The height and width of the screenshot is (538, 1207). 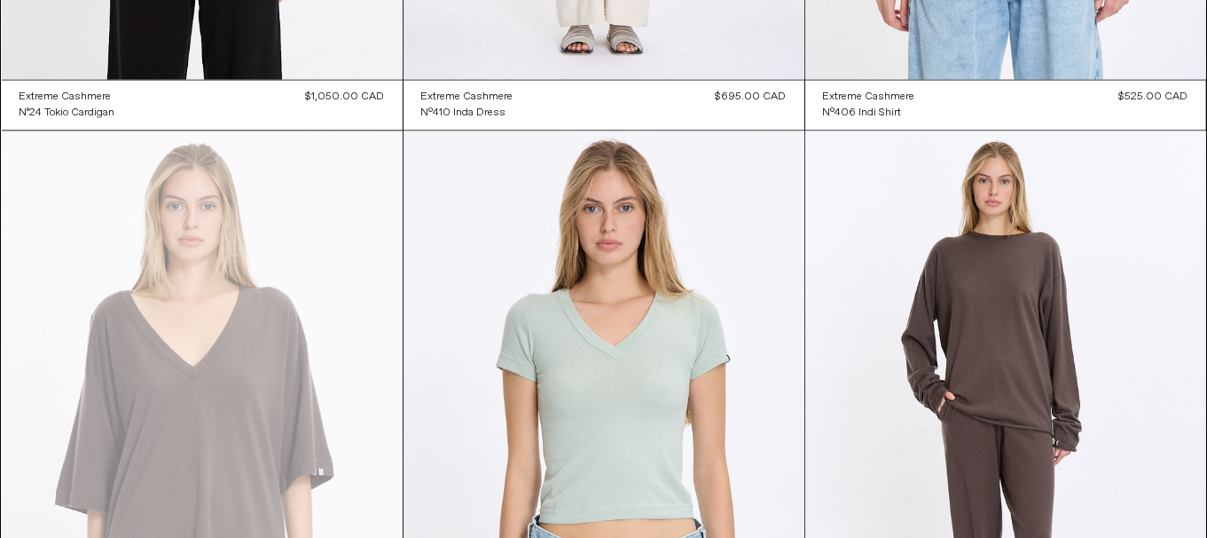 I want to click on a: N°410 Inda Dress, so click(x=468, y=113).